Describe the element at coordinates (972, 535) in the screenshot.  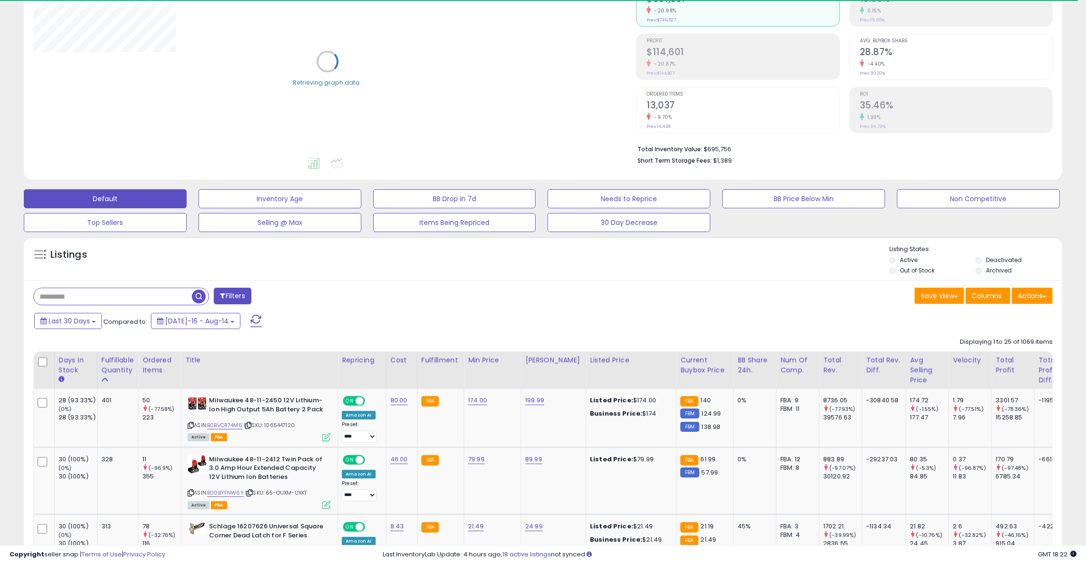
I see `small: (-32.82%)` at that location.